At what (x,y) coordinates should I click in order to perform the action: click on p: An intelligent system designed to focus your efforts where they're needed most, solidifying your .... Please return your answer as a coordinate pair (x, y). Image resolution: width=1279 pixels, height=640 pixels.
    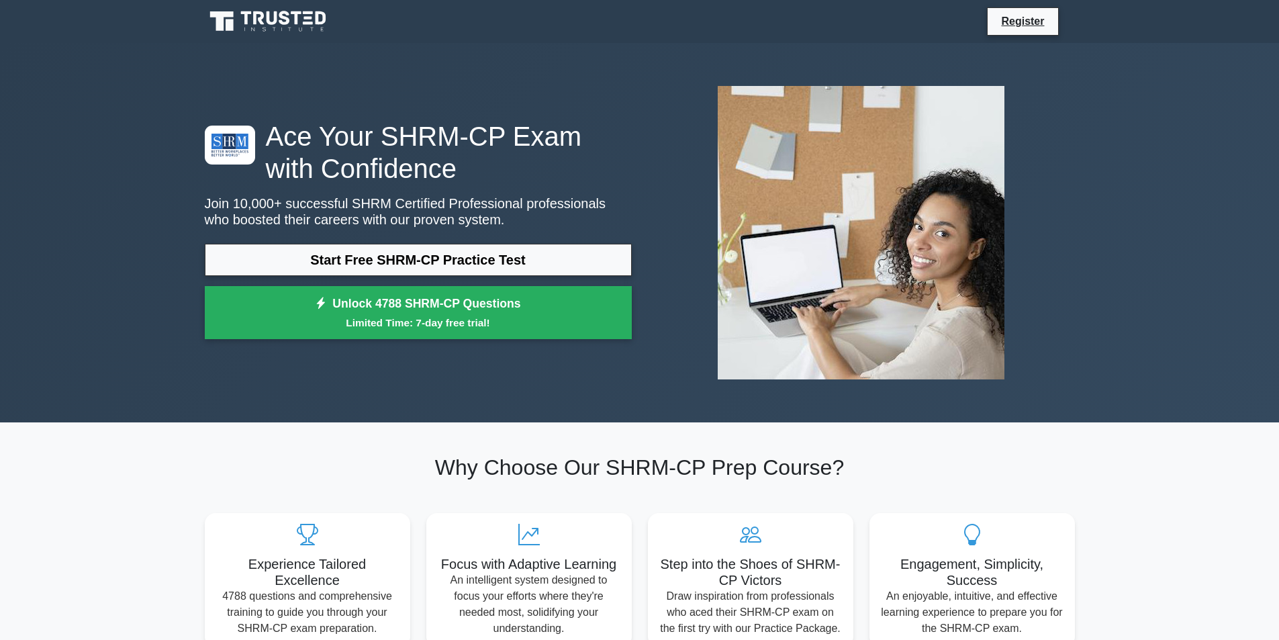
    Looking at the image, I should click on (529, 604).